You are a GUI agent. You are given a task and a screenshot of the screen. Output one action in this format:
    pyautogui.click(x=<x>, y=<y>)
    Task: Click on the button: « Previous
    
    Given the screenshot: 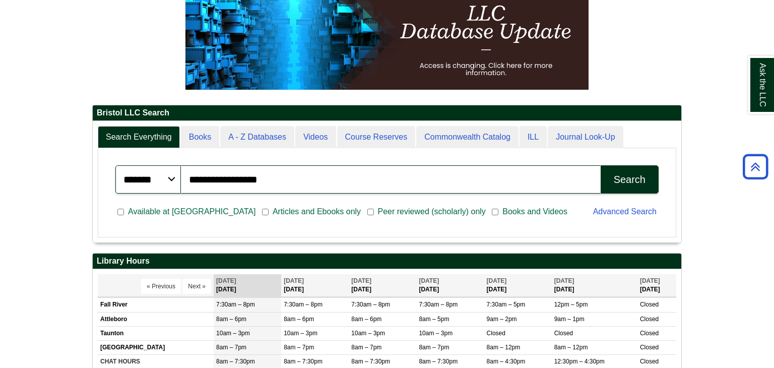 What is the action you would take?
    pyautogui.click(x=161, y=286)
    